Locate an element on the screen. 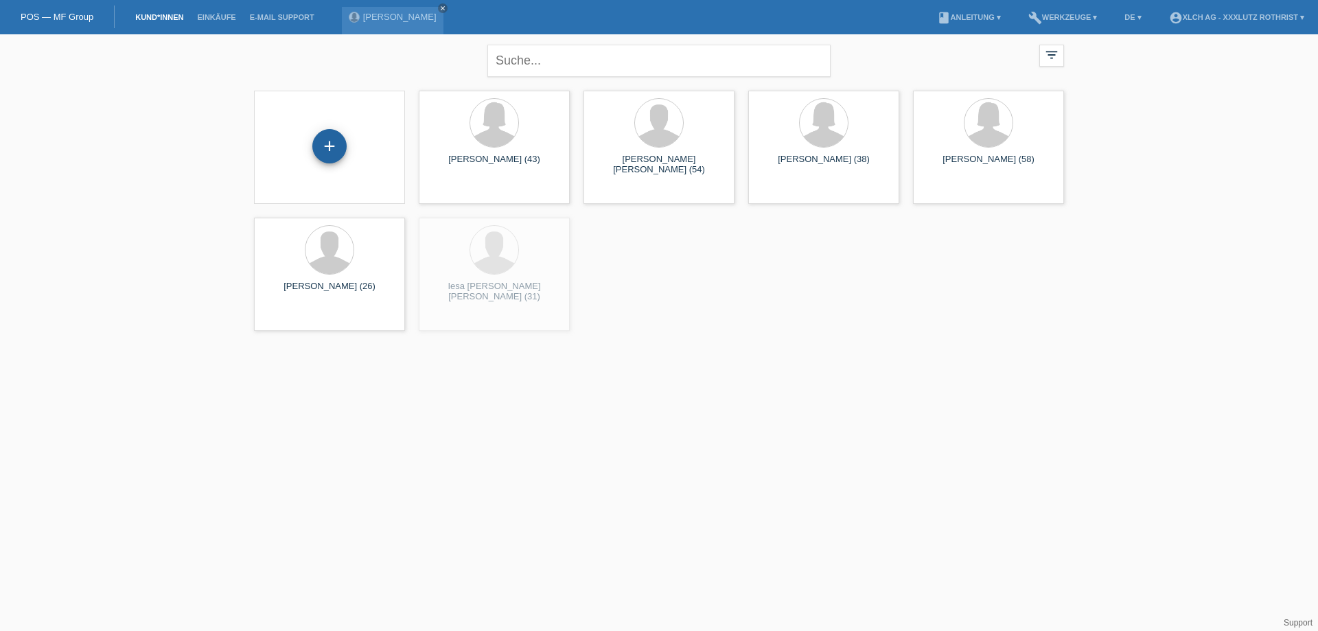 This screenshot has height=631, width=1318. a: Kund*innen is located at coordinates (159, 17).